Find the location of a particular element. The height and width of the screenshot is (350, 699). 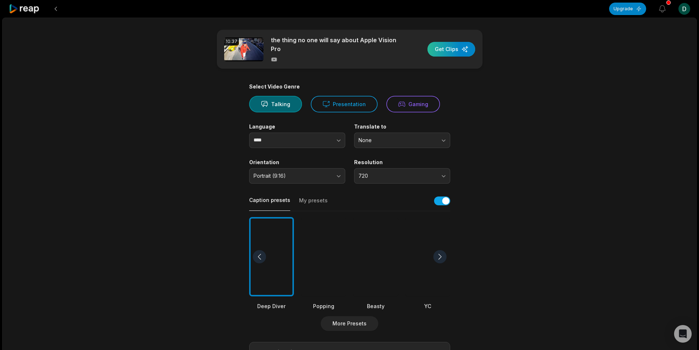

label: Language is located at coordinates (297, 127).